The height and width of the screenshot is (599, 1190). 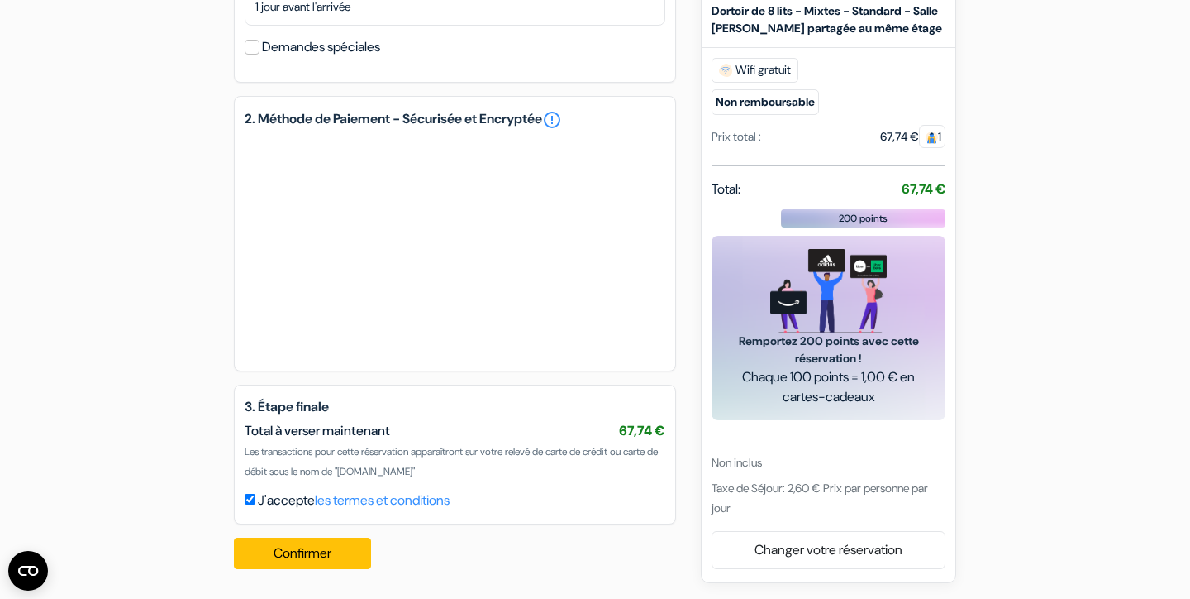 I want to click on button: Confirmer, so click(x=303, y=553).